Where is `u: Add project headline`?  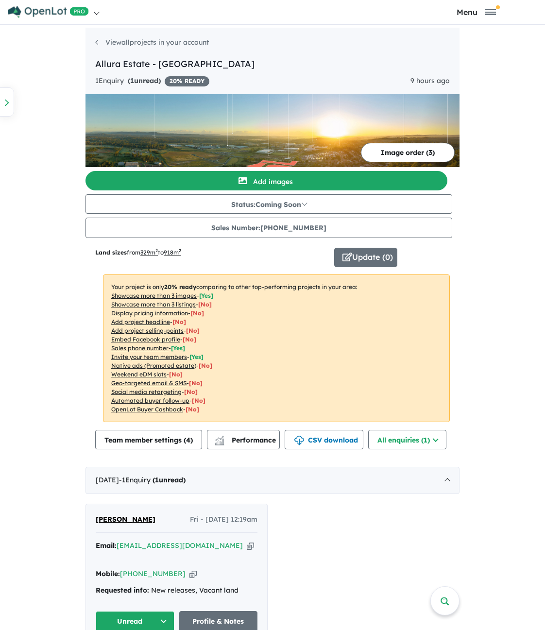 u: Add project headline is located at coordinates (140, 322).